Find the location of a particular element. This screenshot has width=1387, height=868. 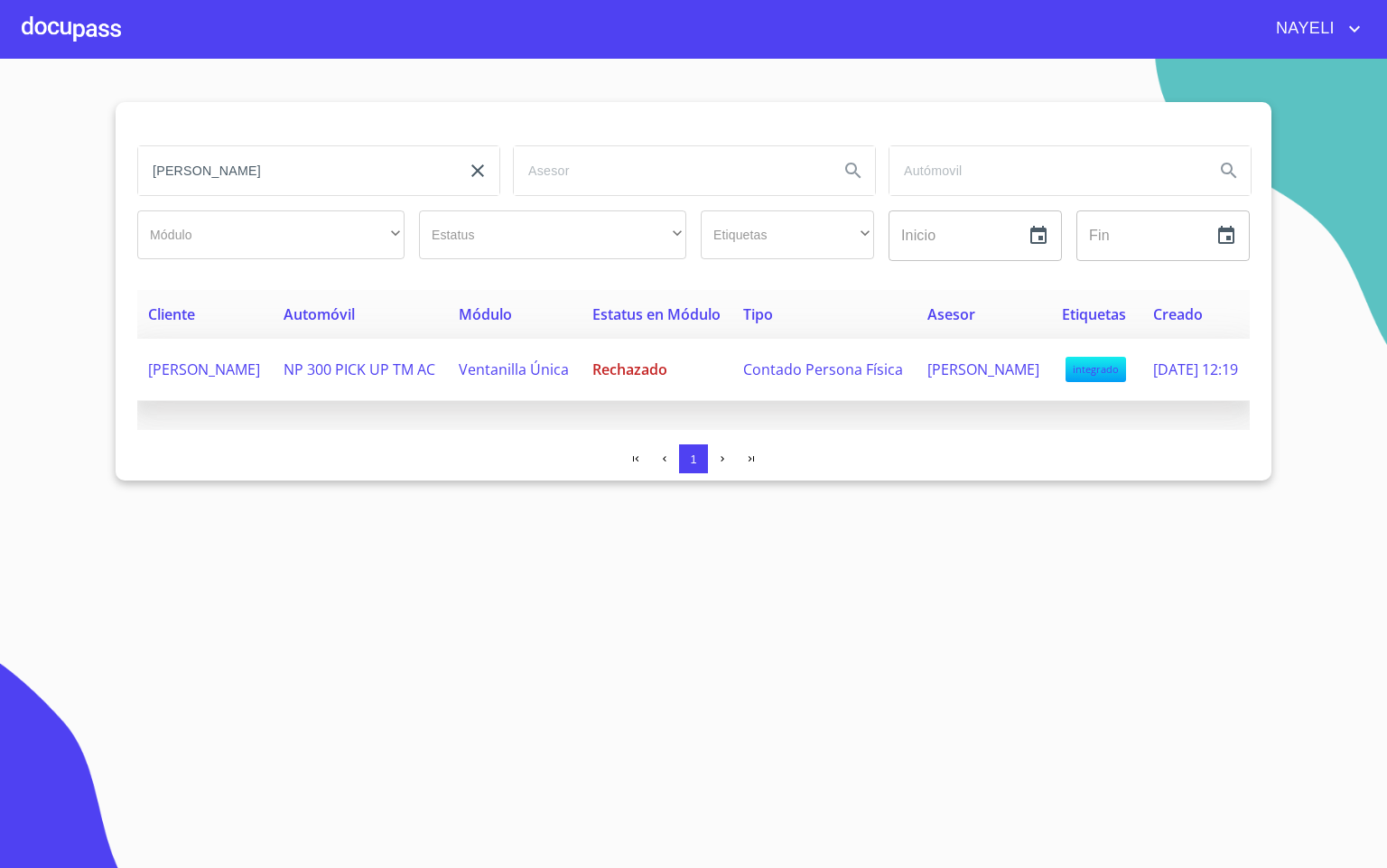

span: NP 300 PICK UP TM AC is located at coordinates (359, 370).